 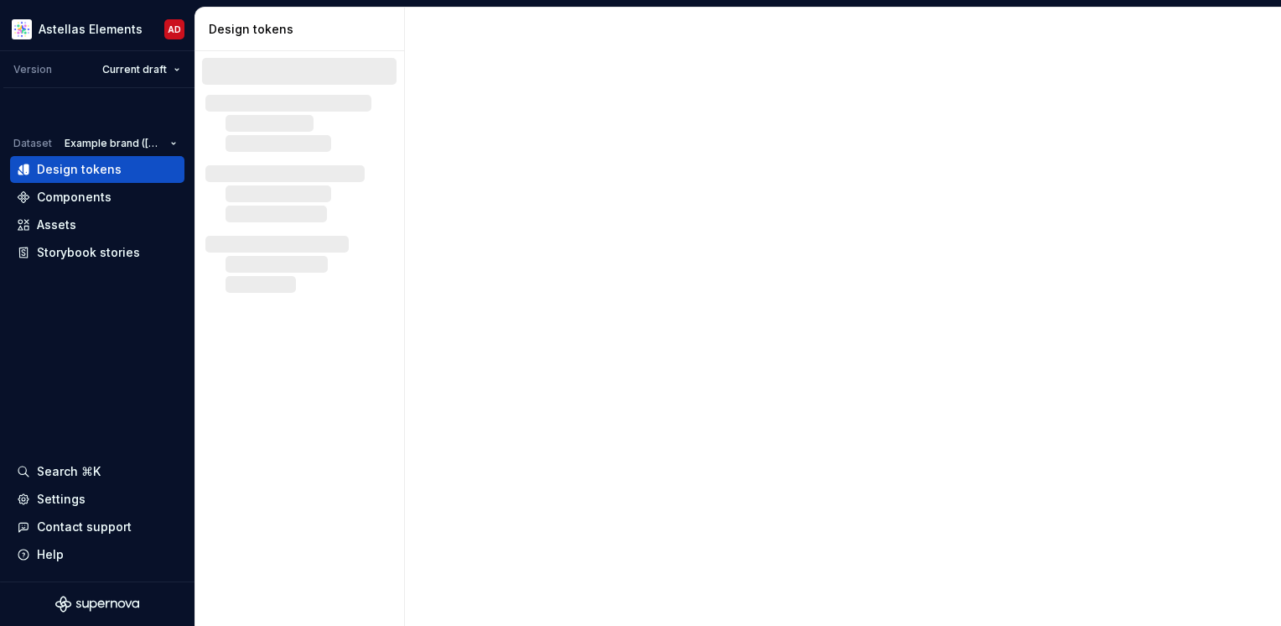 What do you see at coordinates (88, 252) in the screenshot?
I see `div: Storybook stories` at bounding box center [88, 252].